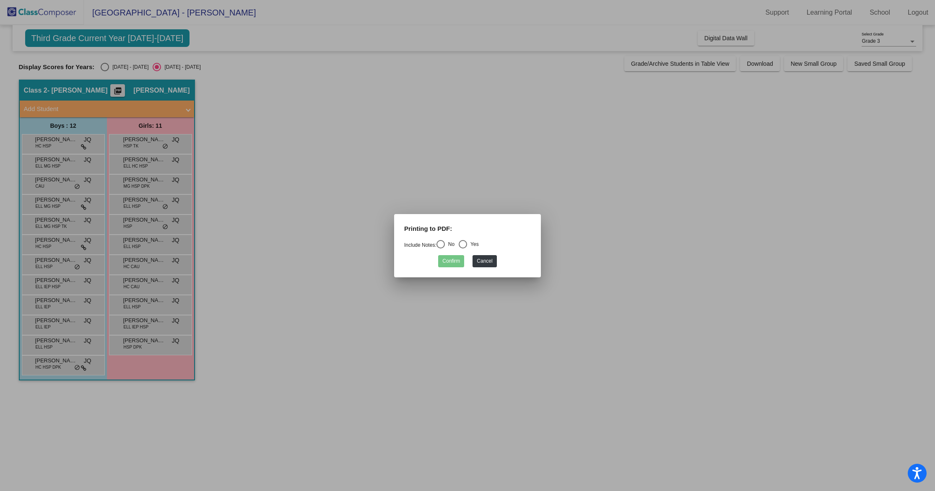  Describe the element at coordinates (451, 261) in the screenshot. I see `button: Confirm` at that location.